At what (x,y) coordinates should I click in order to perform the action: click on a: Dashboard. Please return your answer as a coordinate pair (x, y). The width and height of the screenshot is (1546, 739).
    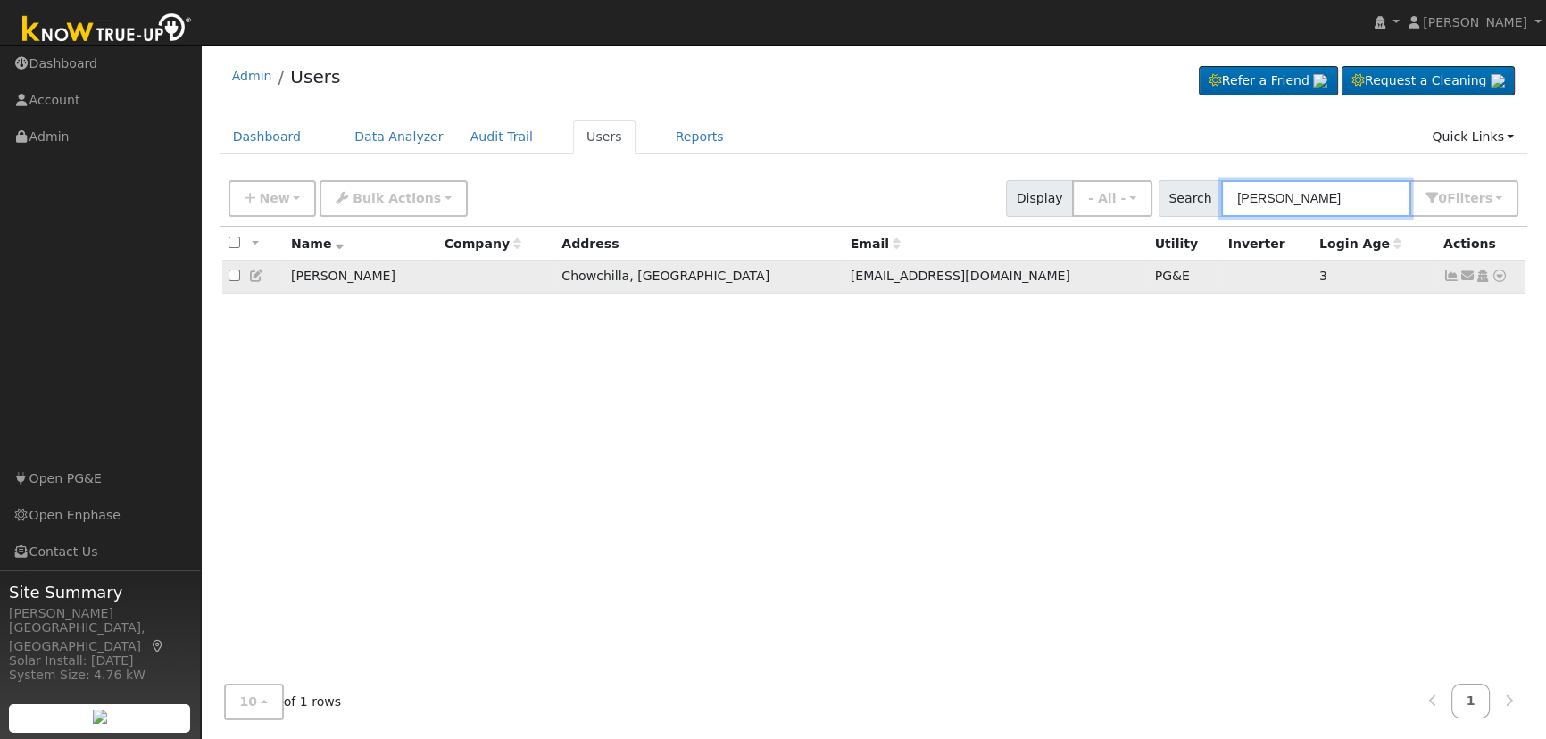
    Looking at the image, I should click on (267, 137).